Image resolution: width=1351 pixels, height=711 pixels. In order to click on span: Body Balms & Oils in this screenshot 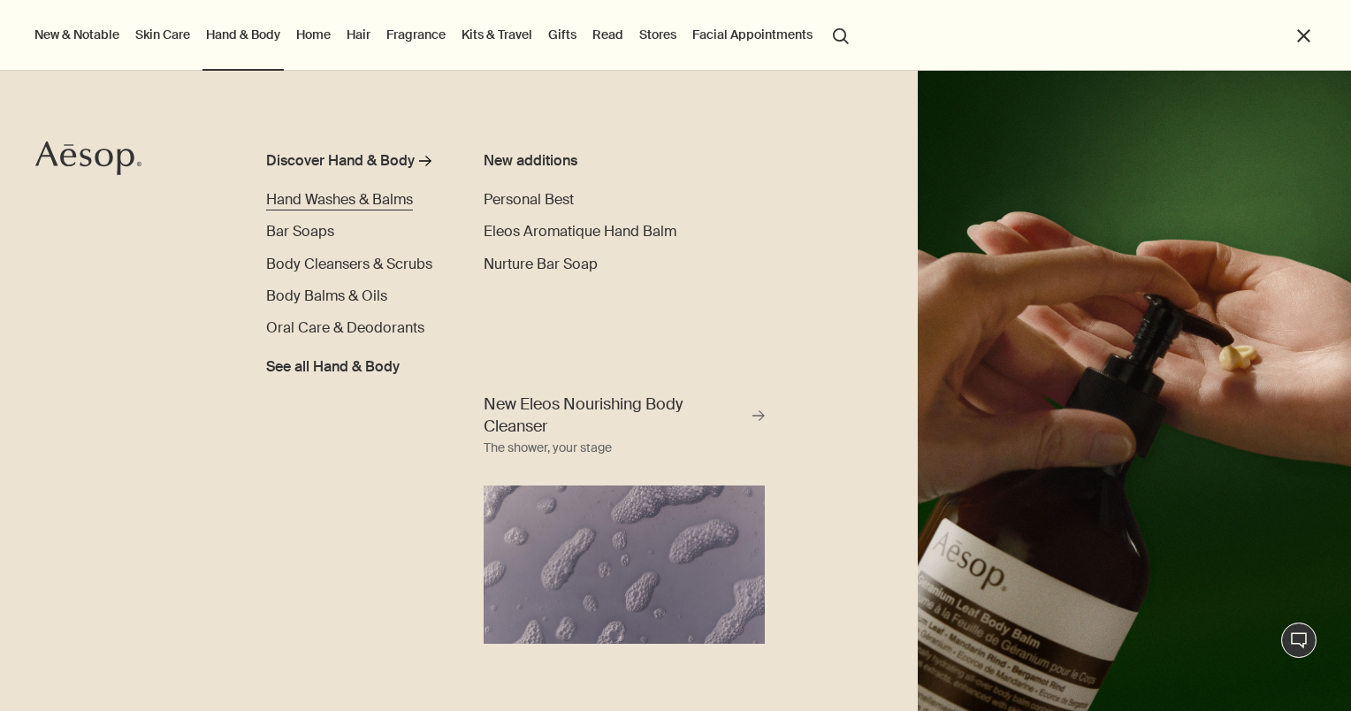, I will do `click(326, 295)`.